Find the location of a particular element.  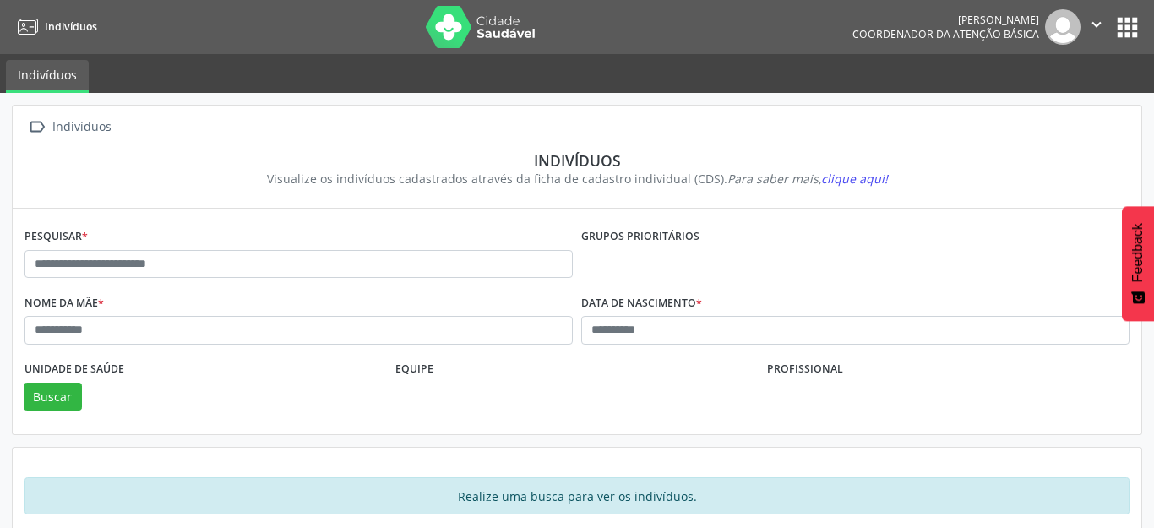

button: Feedback - Mostrar pesquisa is located at coordinates (1138, 264).